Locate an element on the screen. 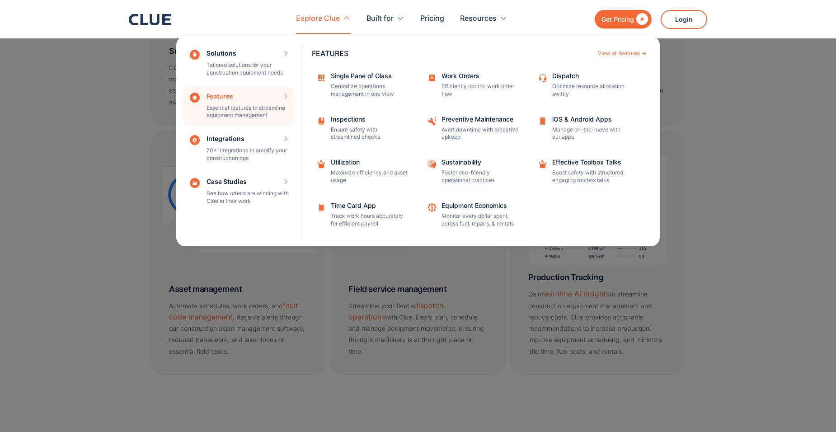 This screenshot has height=432, width=836. p: Gain to streamline construction equipment management and reduce costs. Clue provides actionable r... is located at coordinates (598, 322).